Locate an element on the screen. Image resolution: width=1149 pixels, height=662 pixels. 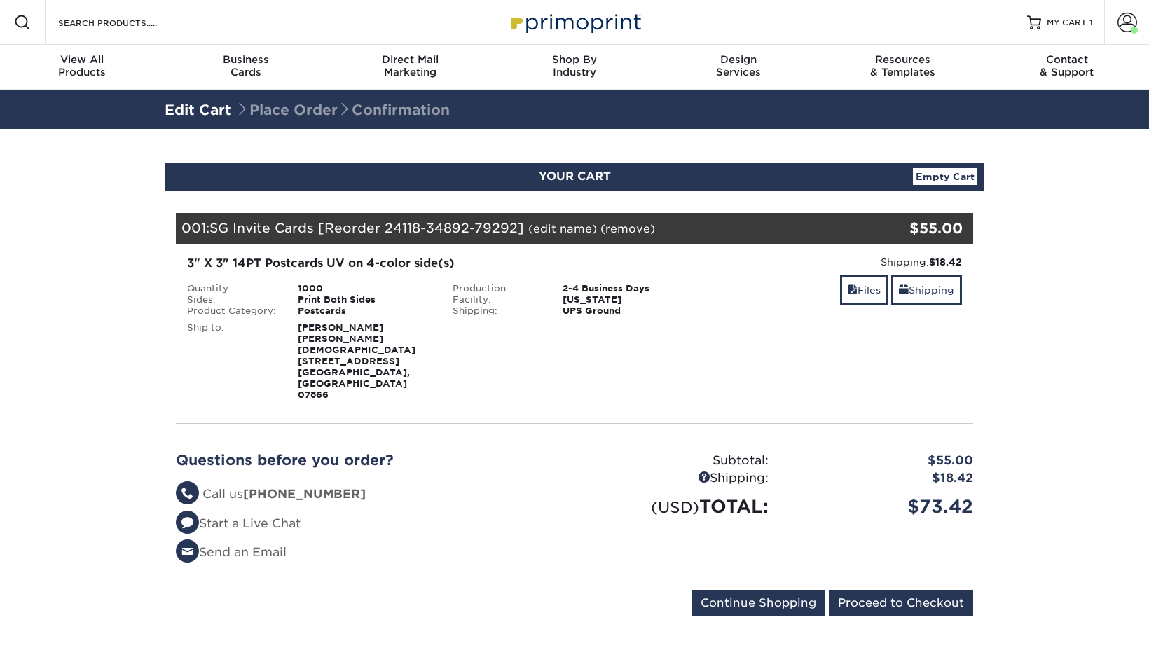
span: Resources is located at coordinates (902, 60).